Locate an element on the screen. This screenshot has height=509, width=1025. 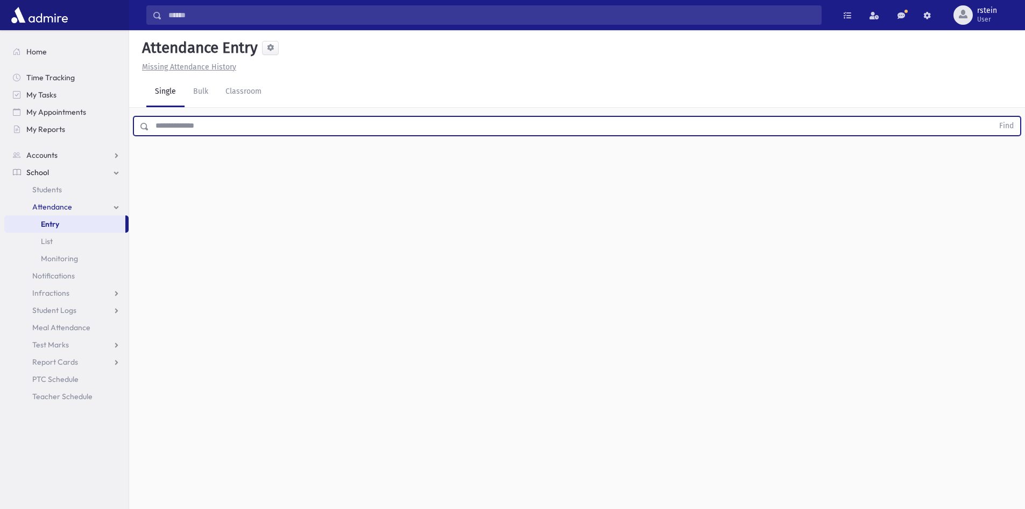
span: Monitoring is located at coordinates (59, 258).